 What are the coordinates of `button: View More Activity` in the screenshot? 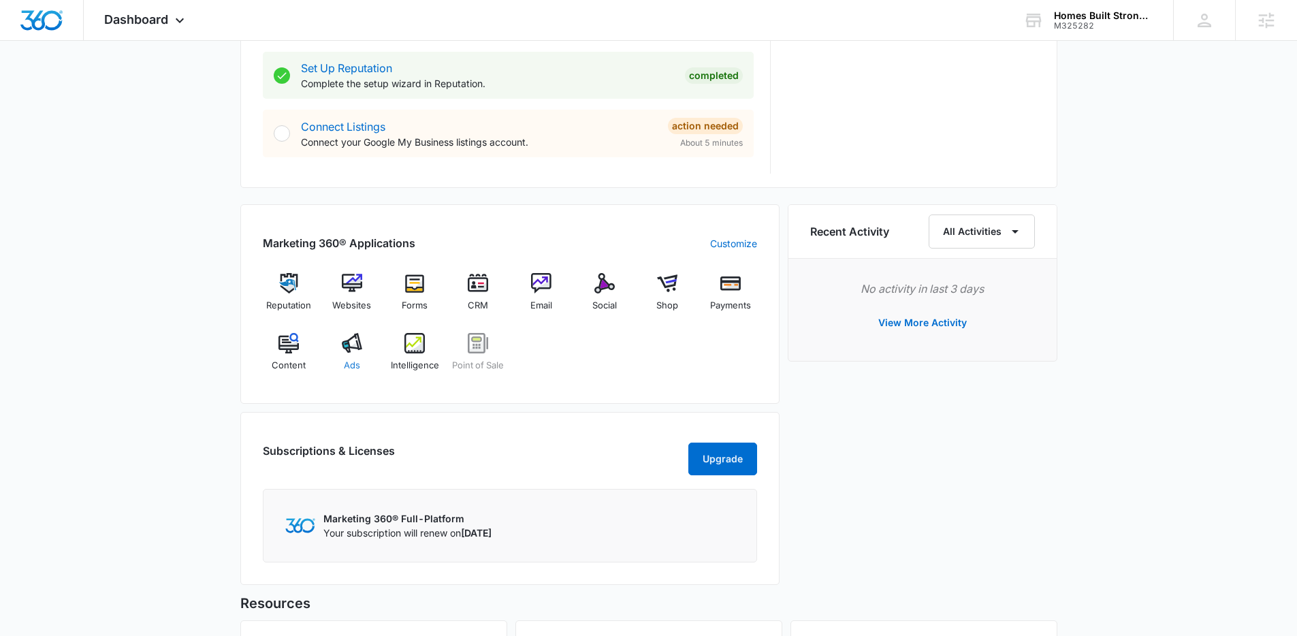 It's located at (923, 323).